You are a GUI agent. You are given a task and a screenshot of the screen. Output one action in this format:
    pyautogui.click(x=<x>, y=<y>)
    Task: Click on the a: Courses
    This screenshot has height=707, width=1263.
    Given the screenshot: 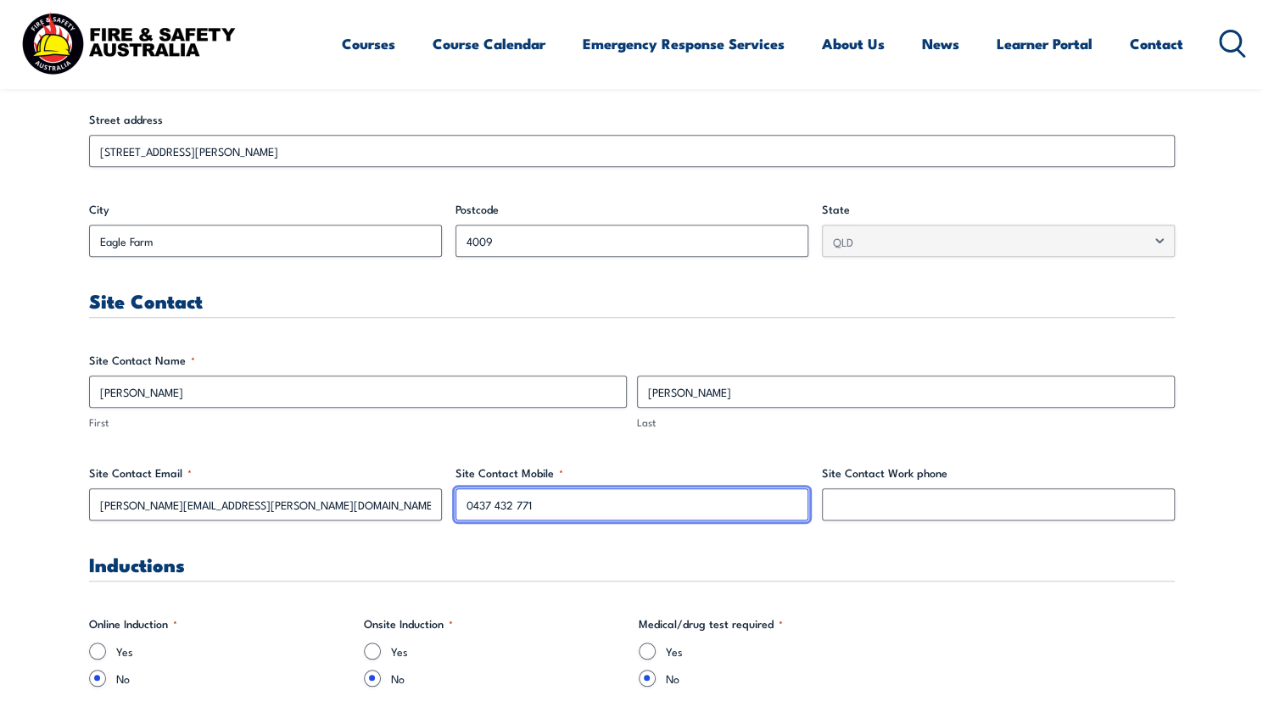 What is the action you would take?
    pyautogui.click(x=368, y=43)
    